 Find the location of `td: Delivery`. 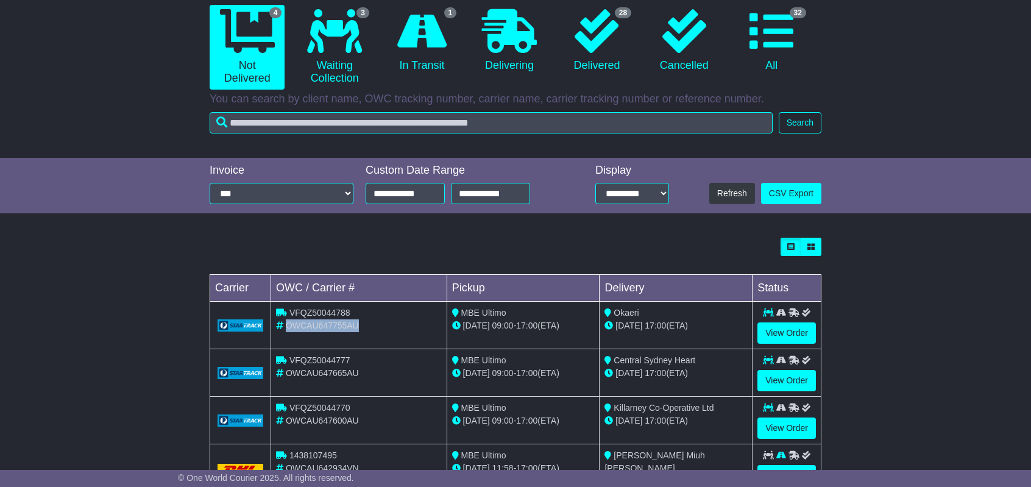

td: Delivery is located at coordinates (676, 288).